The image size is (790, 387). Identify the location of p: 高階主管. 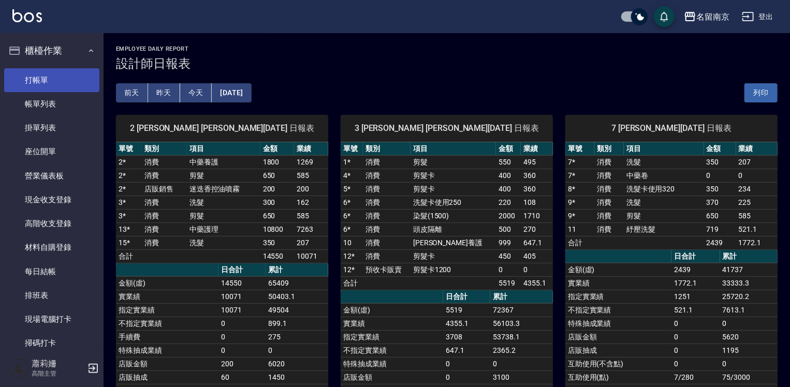
(58, 374).